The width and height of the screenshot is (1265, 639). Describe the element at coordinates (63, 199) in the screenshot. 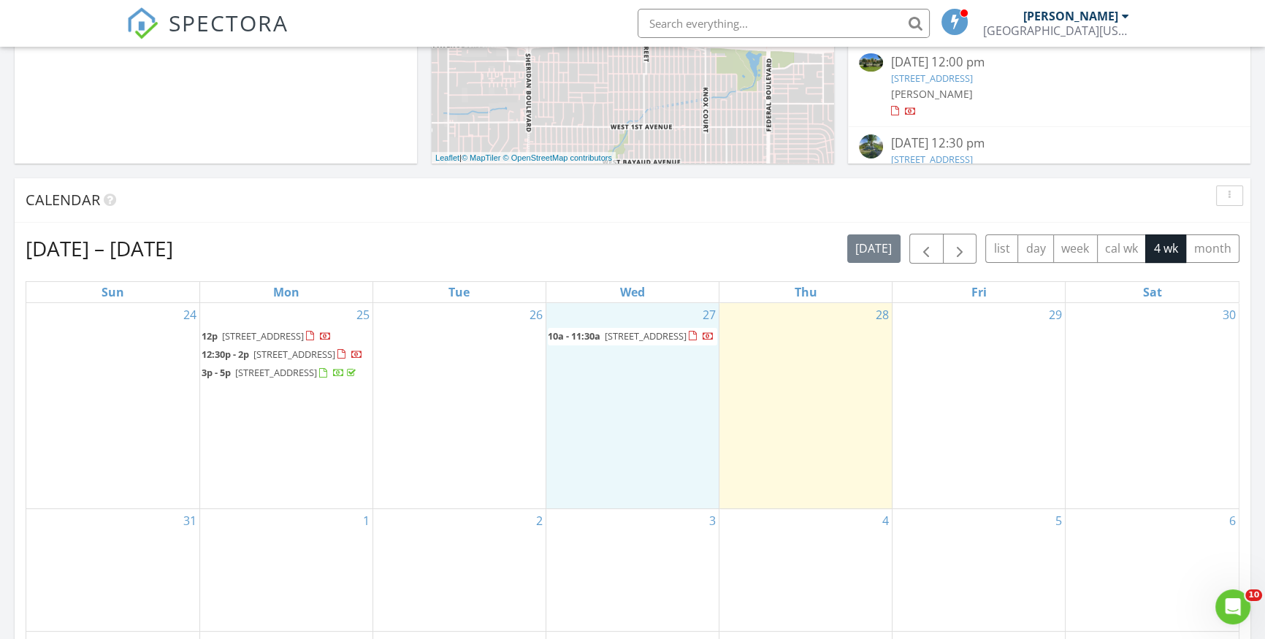

I see `span: Calendar` at that location.